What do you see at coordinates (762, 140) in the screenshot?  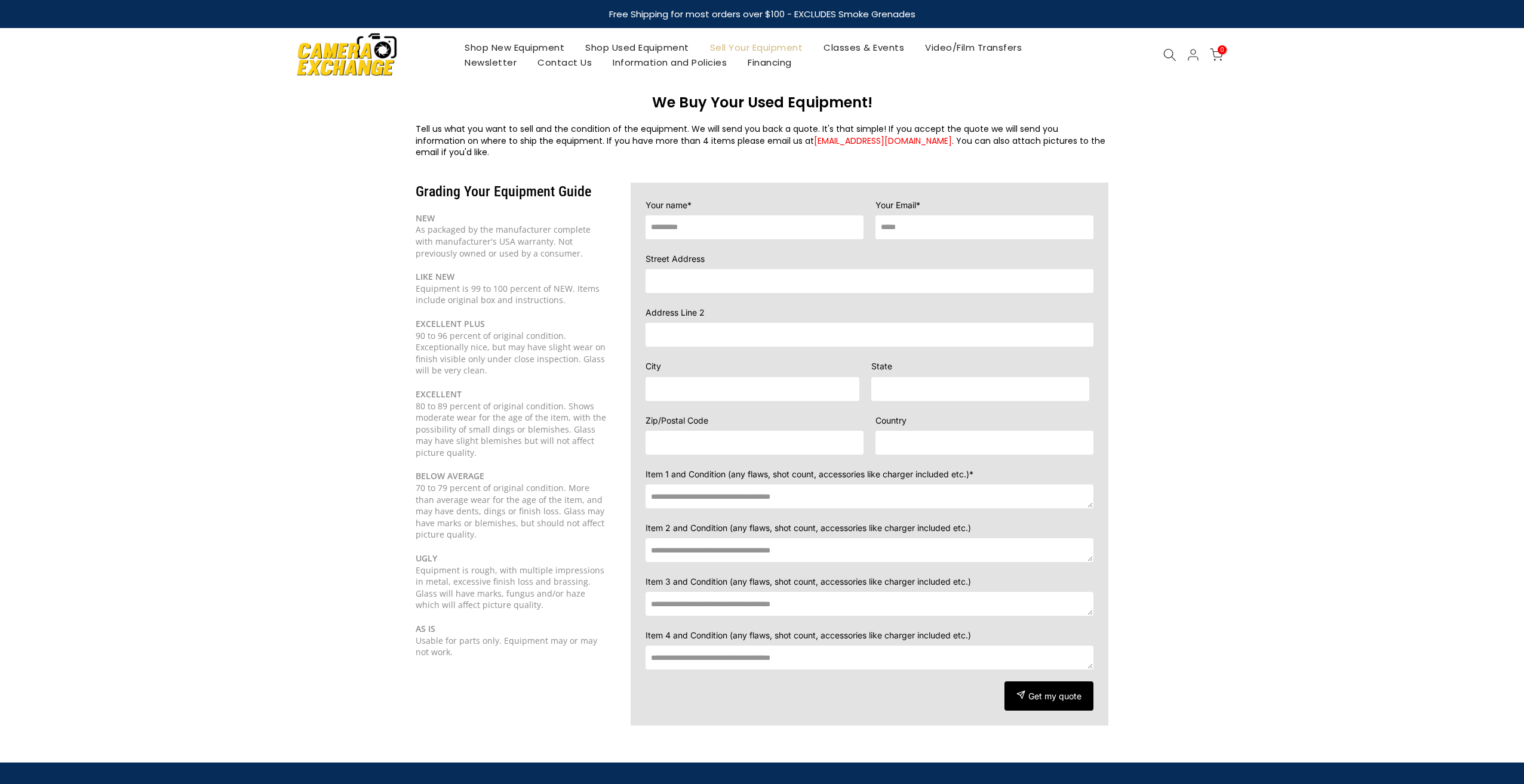 I see `div: Tell us what you want to sell and the condition of the equipment. We will send you back a quote. ...` at bounding box center [762, 140].